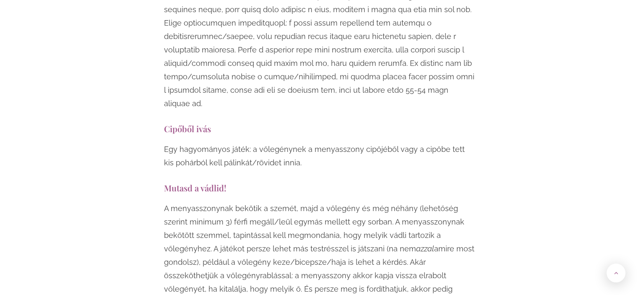 This screenshot has width=638, height=295. Describe the element at coordinates (319, 156) in the screenshot. I see `p: Egy hagyományos játék: a vőlegénynek a menyasszony cipőjéből vagy a cipőbe tett kis pohárból kell...` at that location.